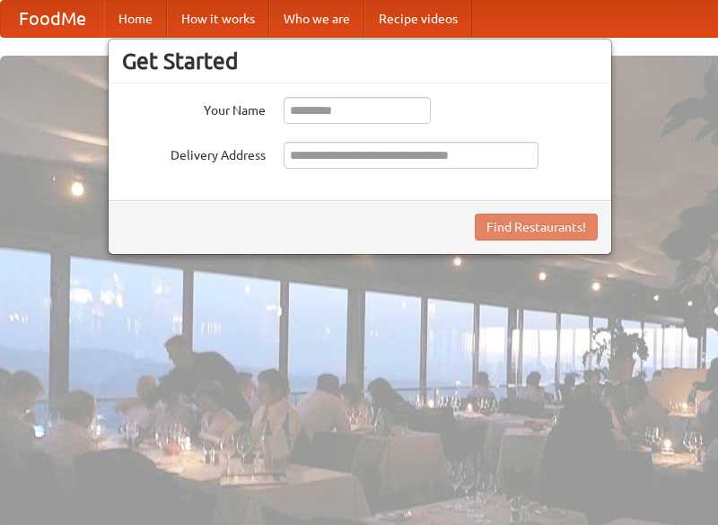 Image resolution: width=718 pixels, height=525 pixels. Describe the element at coordinates (360, 61) in the screenshot. I see `h3: Get Started` at that location.